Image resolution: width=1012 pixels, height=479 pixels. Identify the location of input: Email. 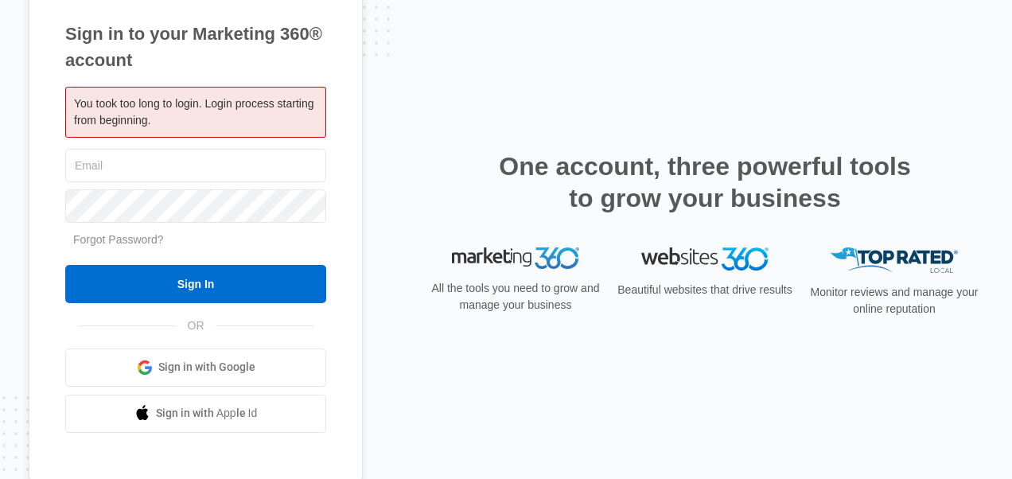
(196, 166).